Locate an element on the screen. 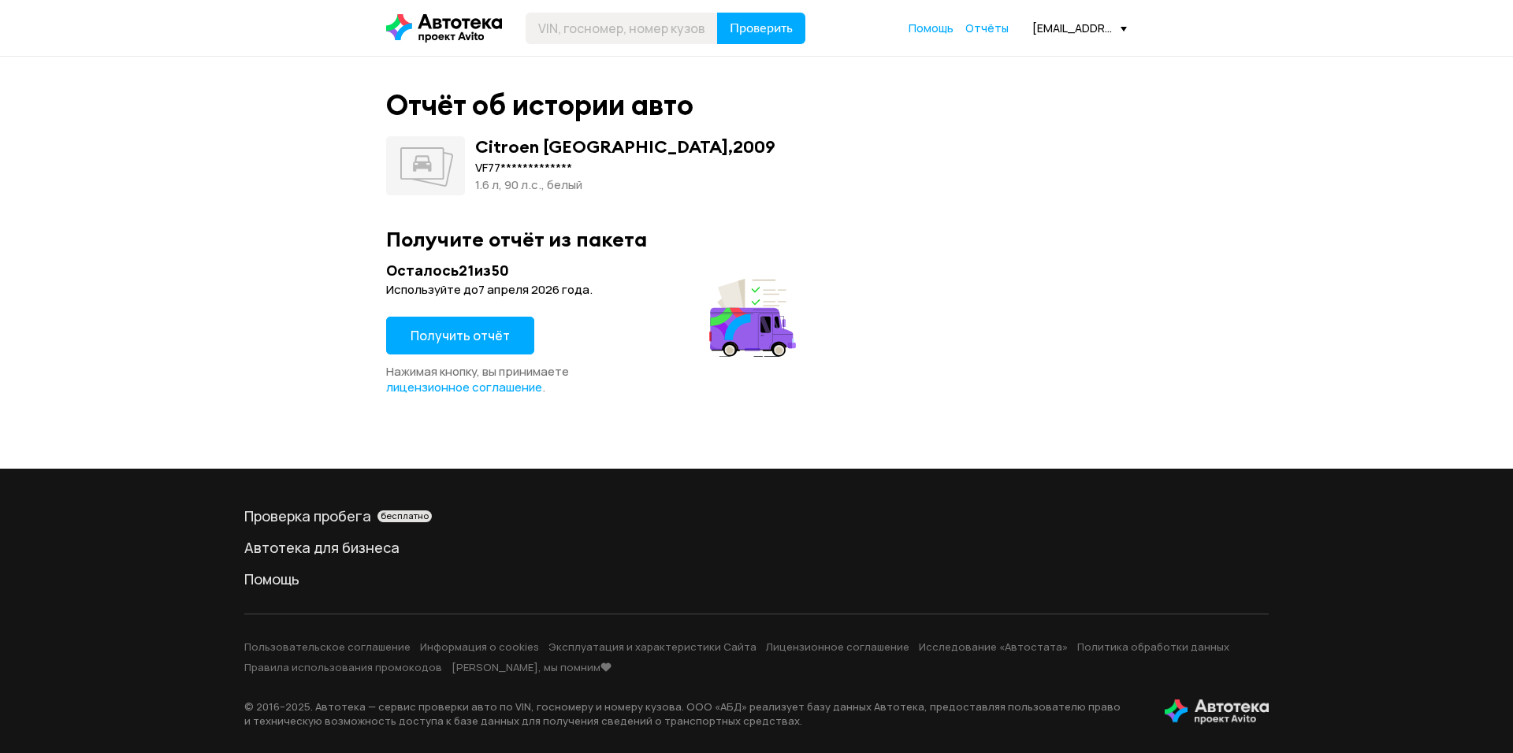 The height and width of the screenshot is (753, 1513). span: бесплатно is located at coordinates (404, 516).